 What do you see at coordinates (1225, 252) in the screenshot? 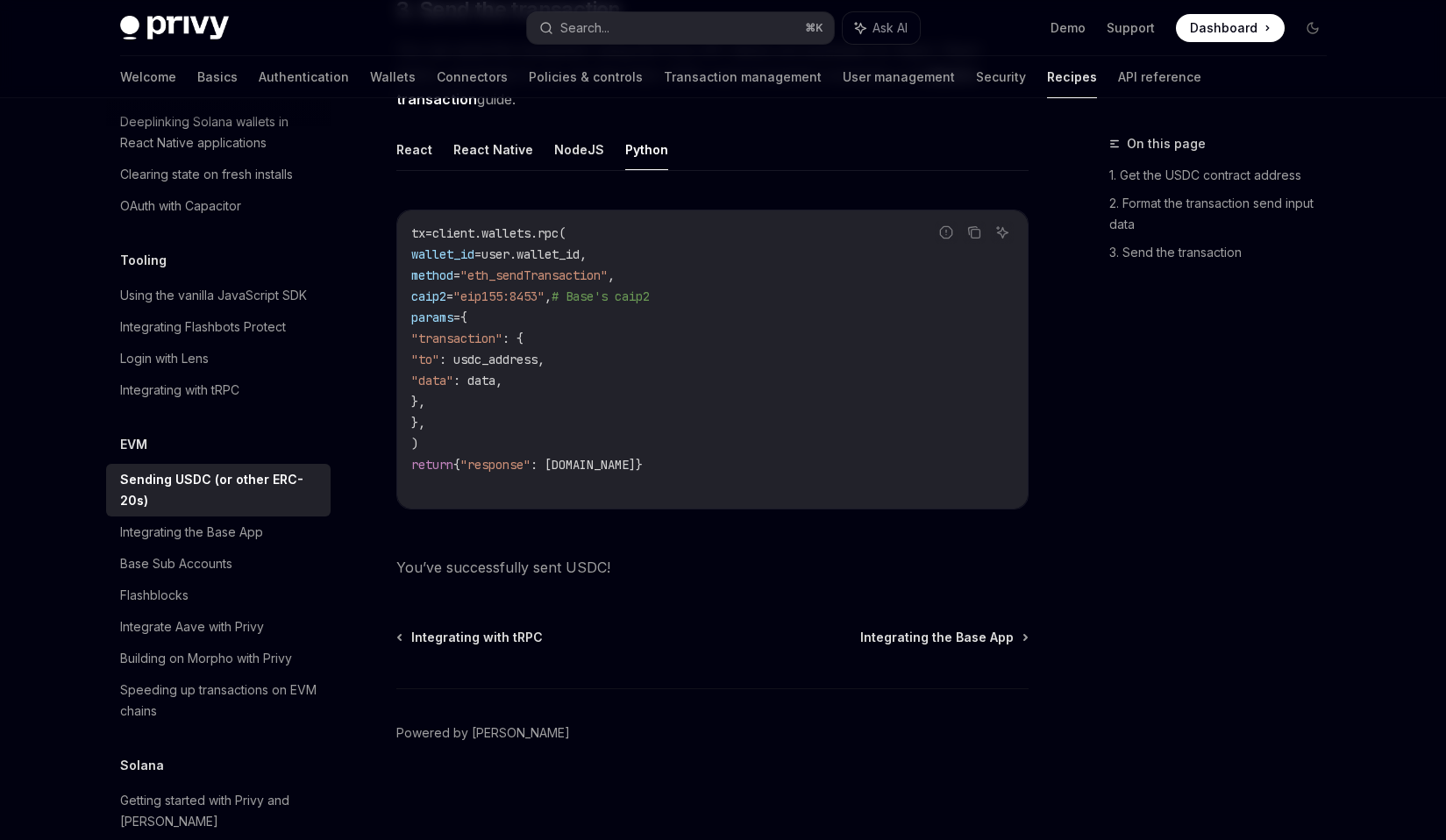
I see `a: 3. Send the transaction` at bounding box center [1225, 252].